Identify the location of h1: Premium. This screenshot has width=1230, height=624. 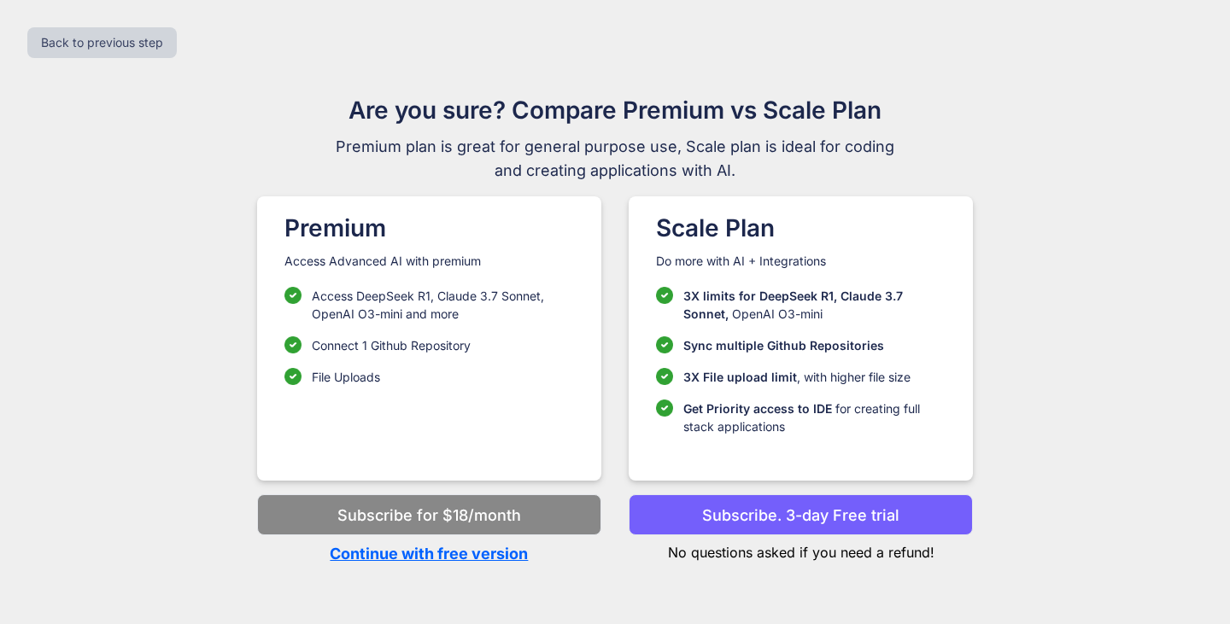
(429, 228).